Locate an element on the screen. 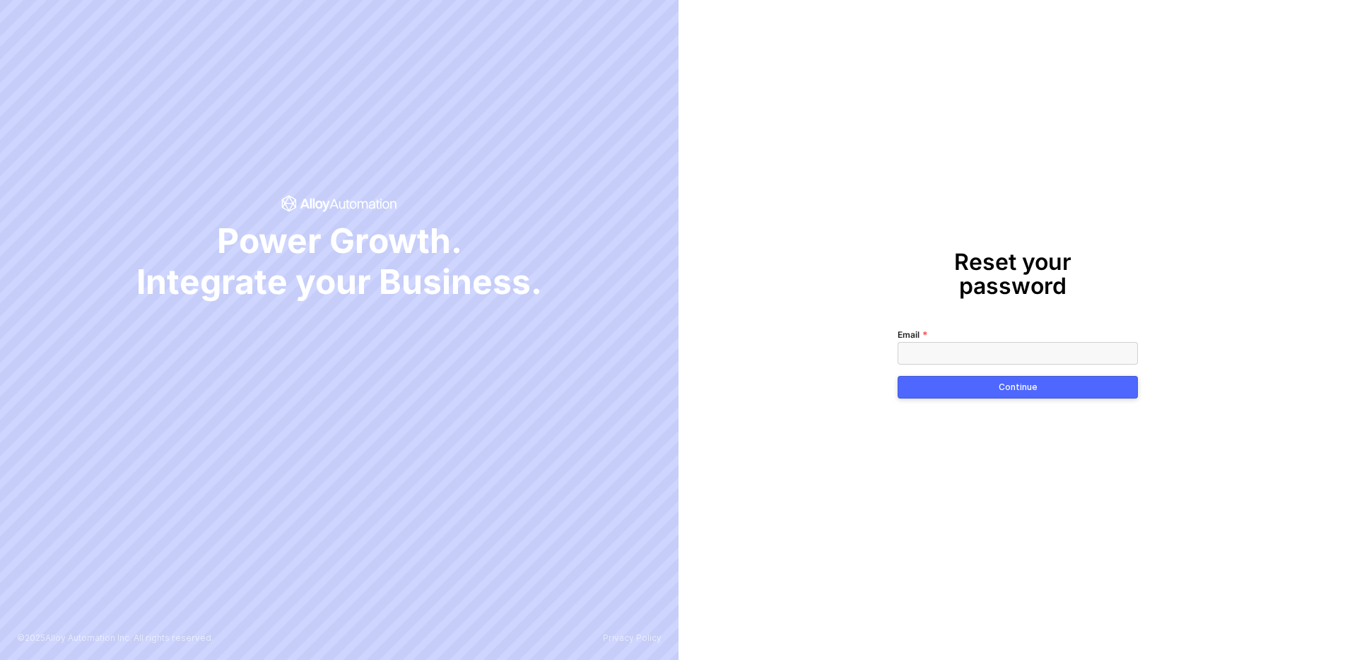  label: Email is located at coordinates (912, 335).